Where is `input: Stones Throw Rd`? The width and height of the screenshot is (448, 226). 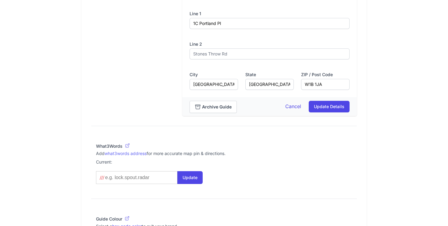
input: Stones Throw Rd is located at coordinates (270, 54).